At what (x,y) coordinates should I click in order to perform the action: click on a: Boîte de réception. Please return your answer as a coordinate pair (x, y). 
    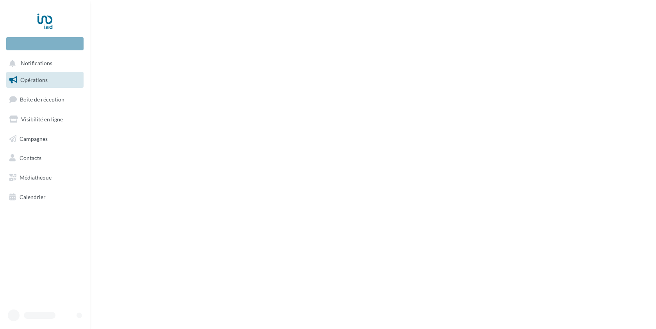
    Looking at the image, I should click on (45, 99).